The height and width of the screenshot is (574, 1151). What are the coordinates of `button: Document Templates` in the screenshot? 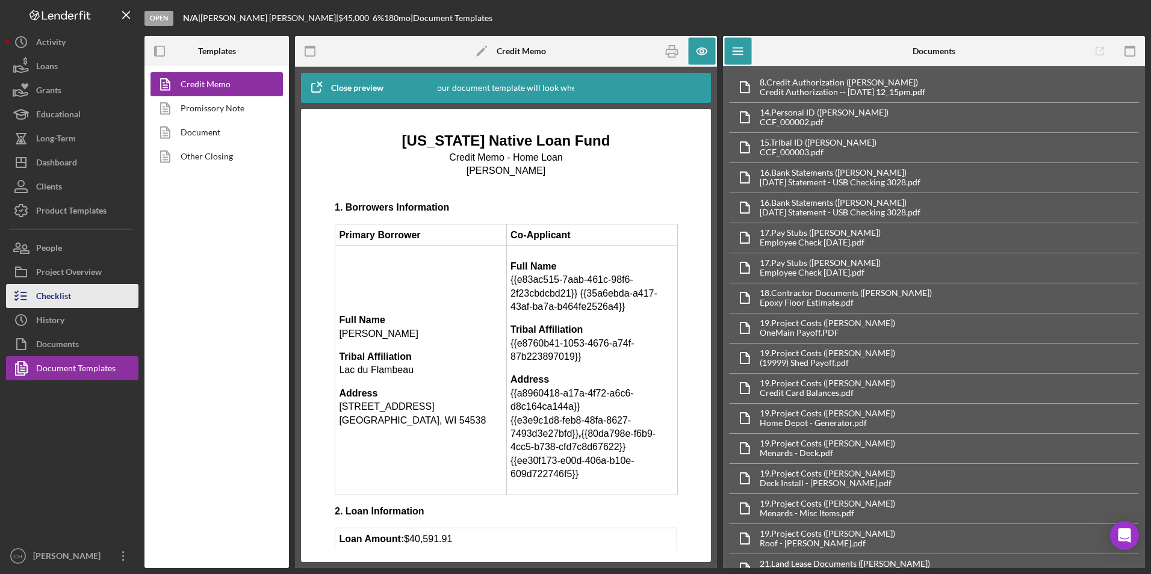 It's located at (72, 368).